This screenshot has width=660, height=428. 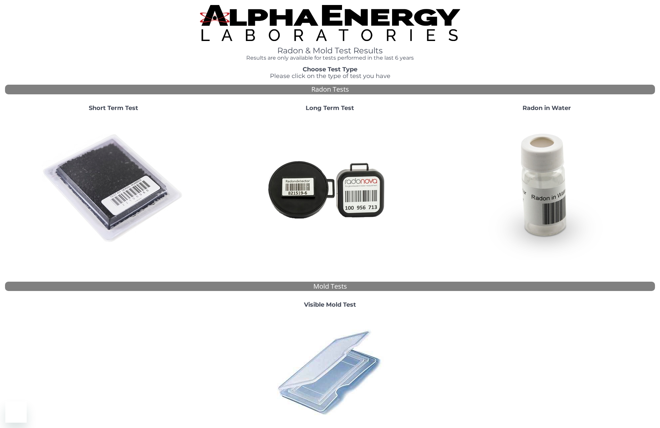 What do you see at coordinates (330, 189) in the screenshot?
I see `img: Radtrak2vsRadtrak3.jpg` at bounding box center [330, 189].